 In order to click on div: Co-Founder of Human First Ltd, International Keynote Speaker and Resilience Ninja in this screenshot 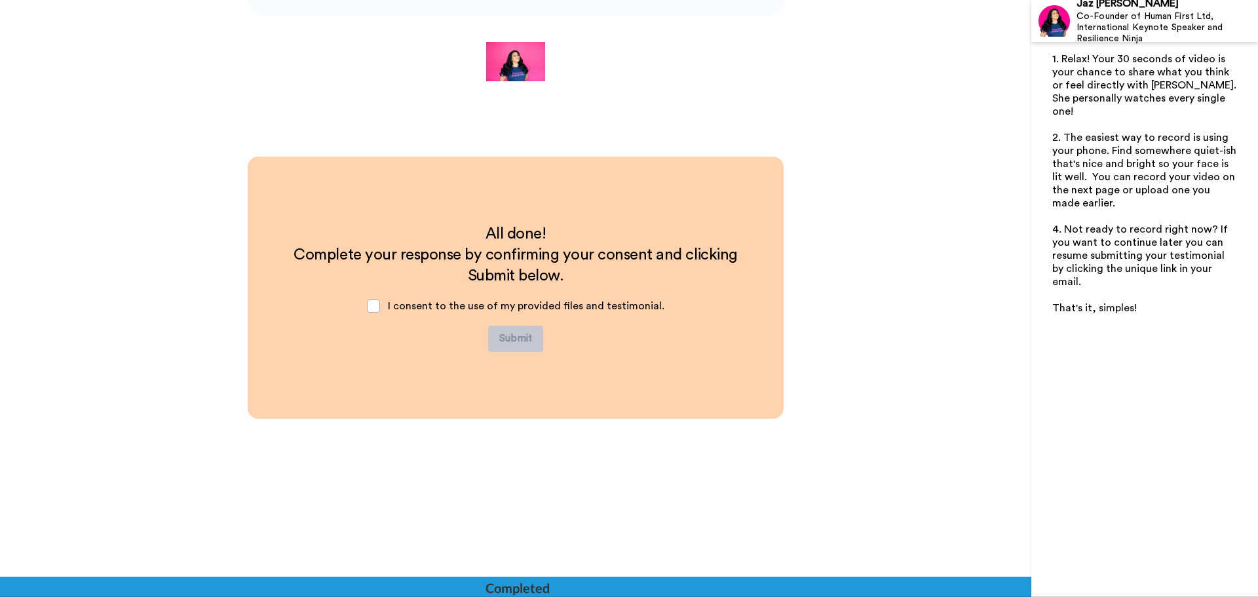, I will do `click(1167, 28)`.